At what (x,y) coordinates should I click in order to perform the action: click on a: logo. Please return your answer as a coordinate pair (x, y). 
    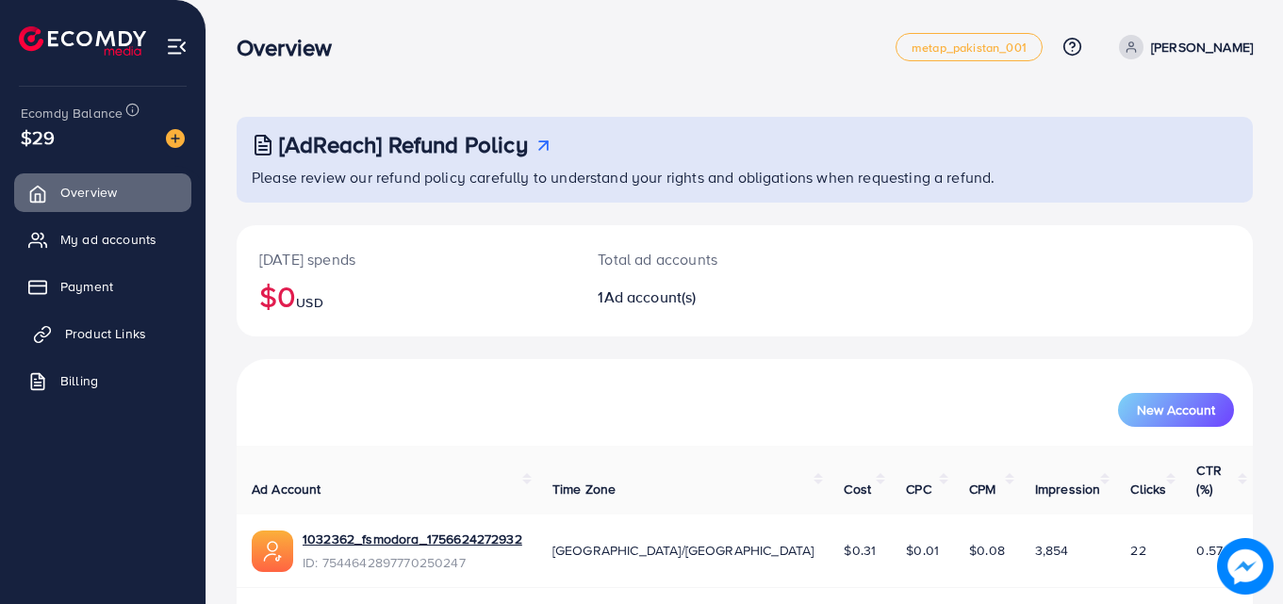
    Looking at the image, I should click on (82, 41).